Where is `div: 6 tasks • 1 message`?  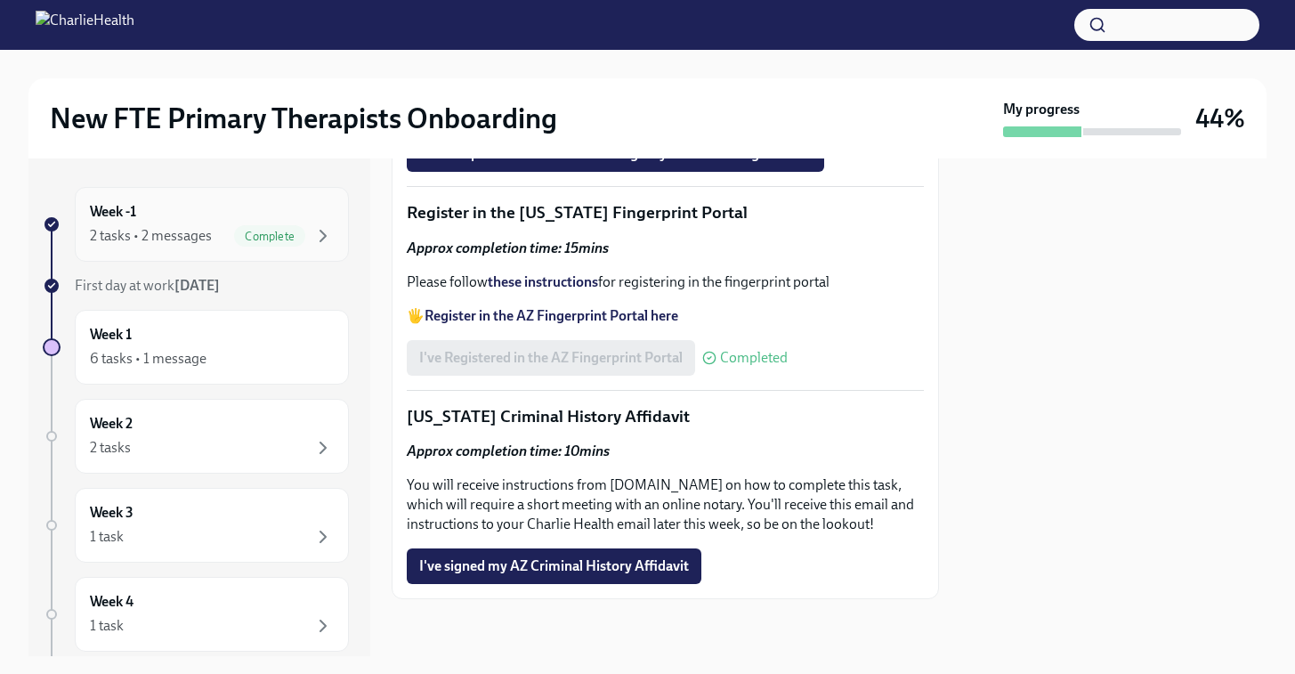
div: 6 tasks • 1 message is located at coordinates (148, 359).